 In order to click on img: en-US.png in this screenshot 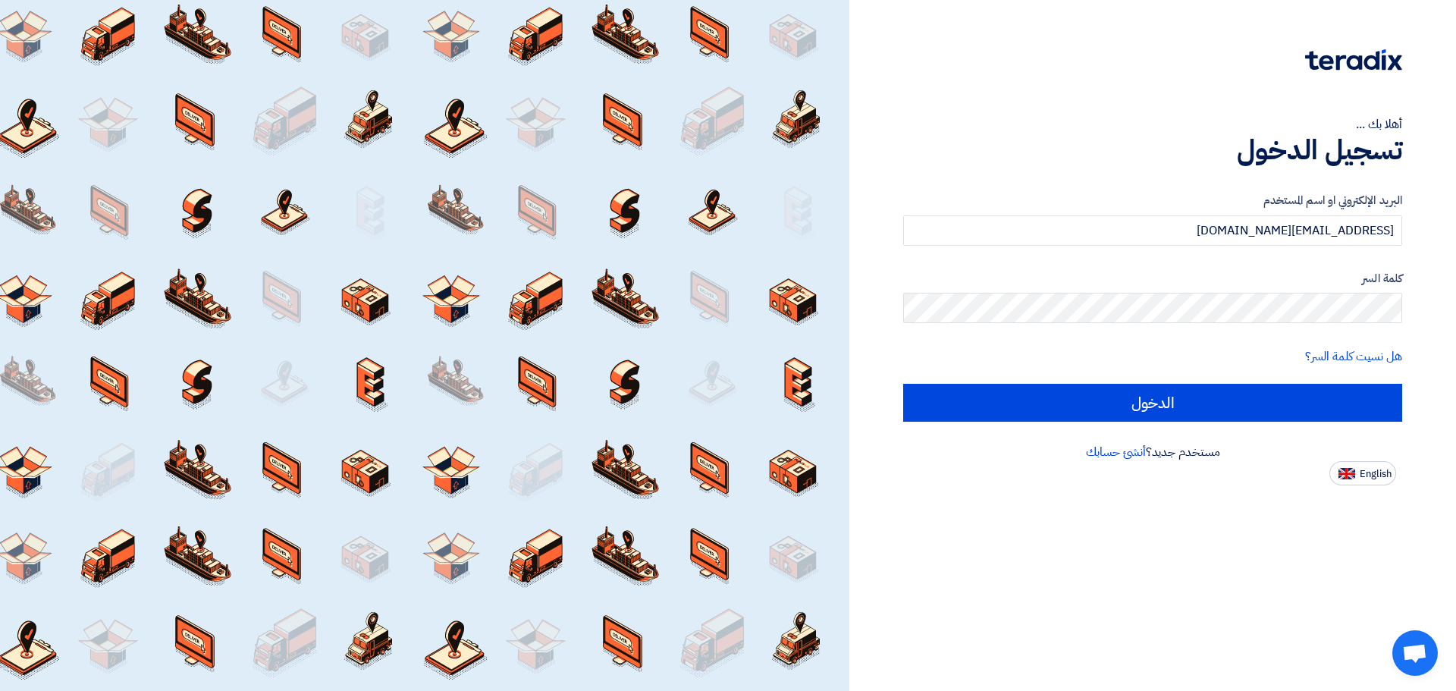, I will do `click(1347, 473)`.